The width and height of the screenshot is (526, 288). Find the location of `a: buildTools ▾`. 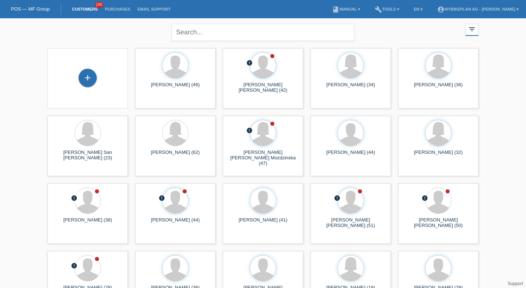

a: buildTools ▾ is located at coordinates (387, 9).